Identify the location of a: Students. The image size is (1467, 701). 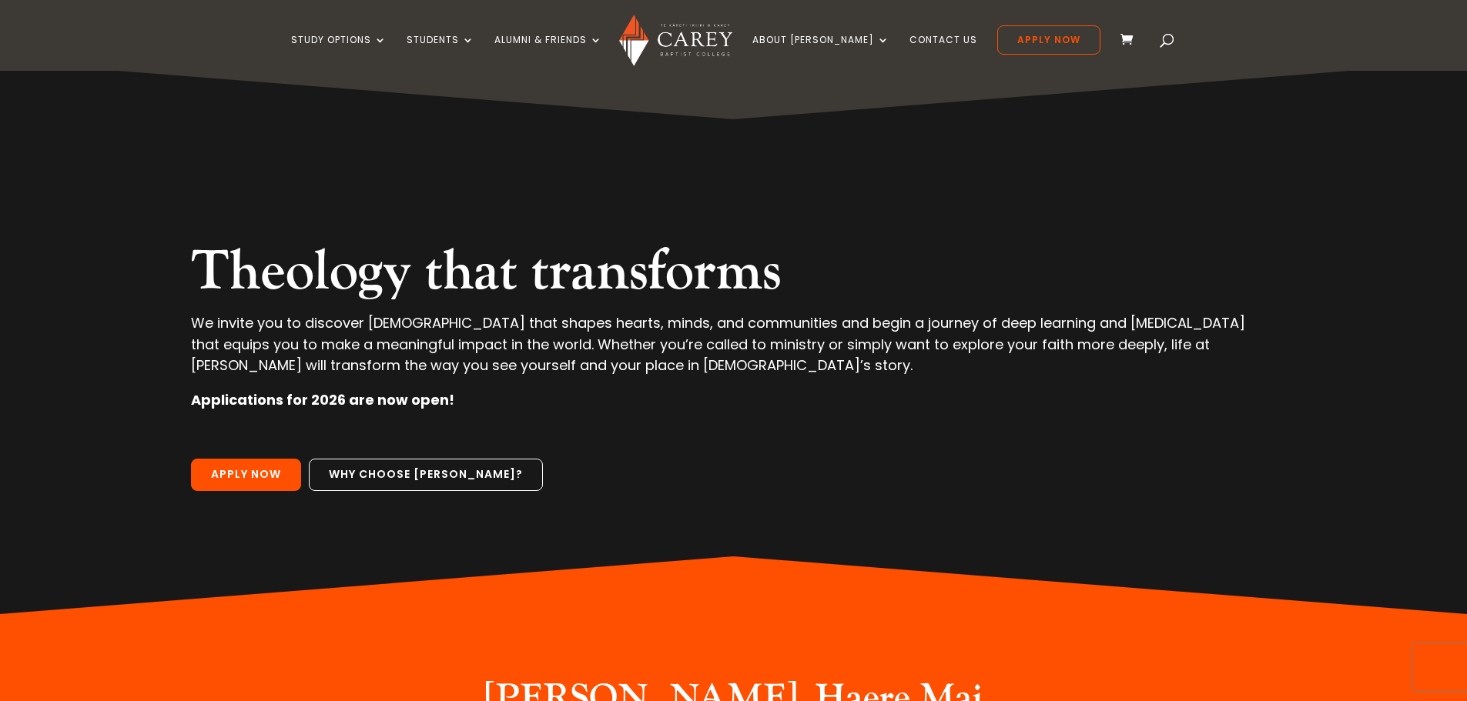
(440, 52).